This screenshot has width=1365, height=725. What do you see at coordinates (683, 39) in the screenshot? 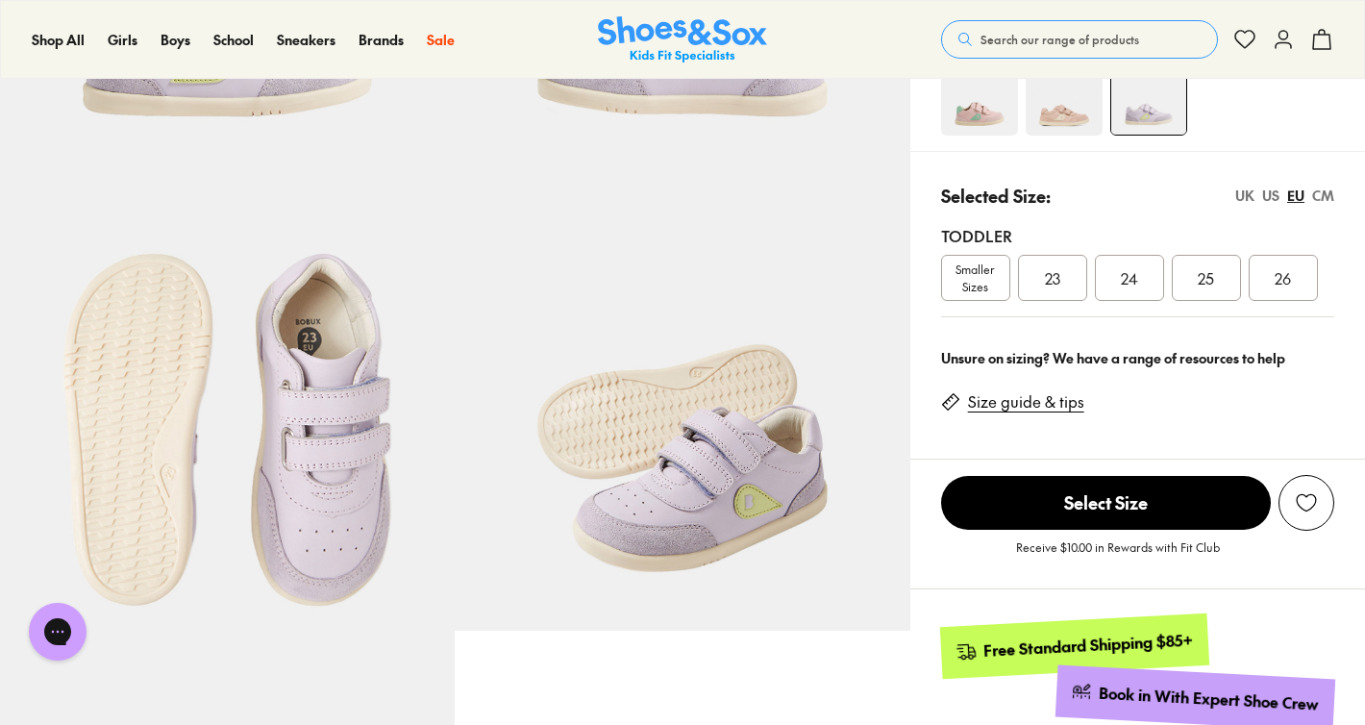
I see `a: Shoes & Sox` at bounding box center [683, 39].